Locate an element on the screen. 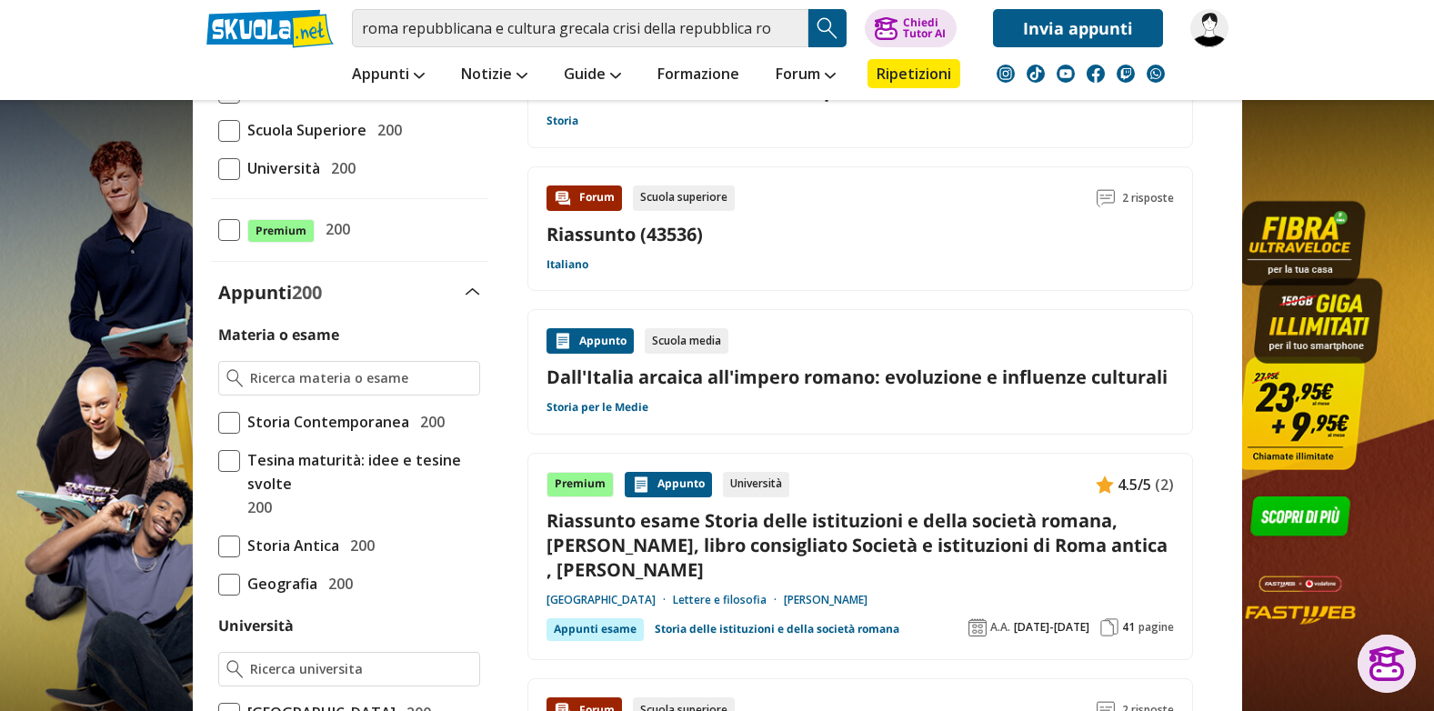  span: Storia Antica is located at coordinates (289, 546).